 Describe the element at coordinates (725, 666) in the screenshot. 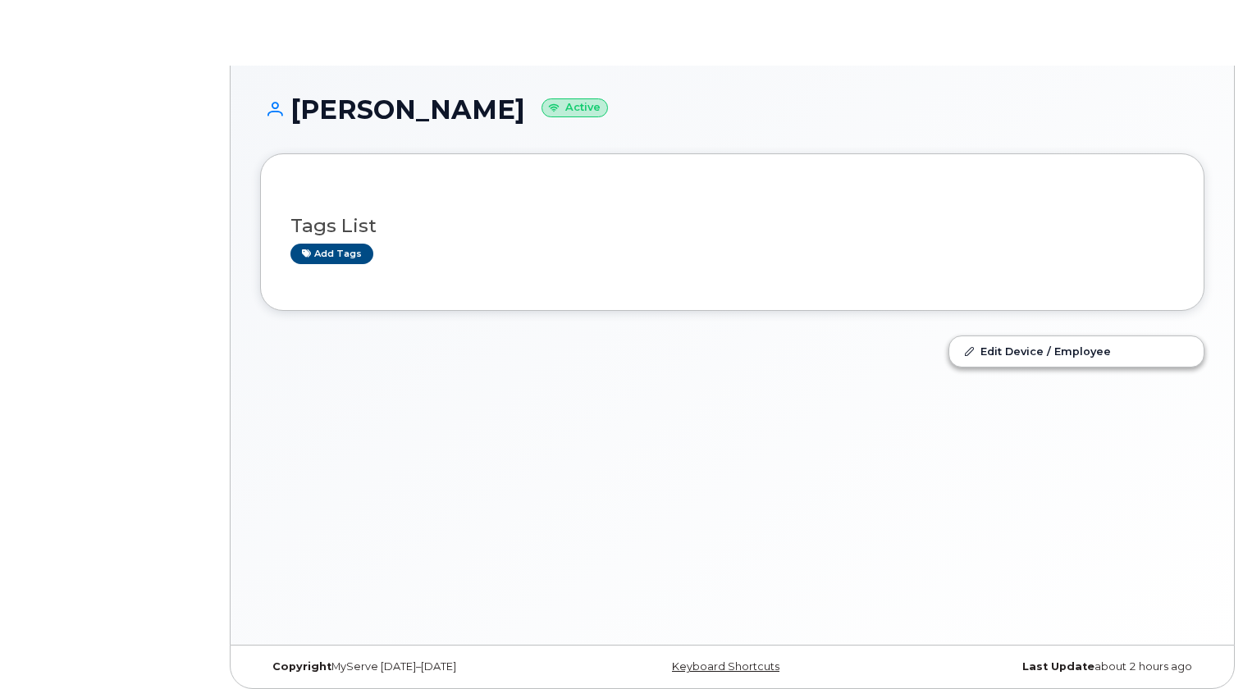

I see `a: Keyboard Shortcuts` at that location.